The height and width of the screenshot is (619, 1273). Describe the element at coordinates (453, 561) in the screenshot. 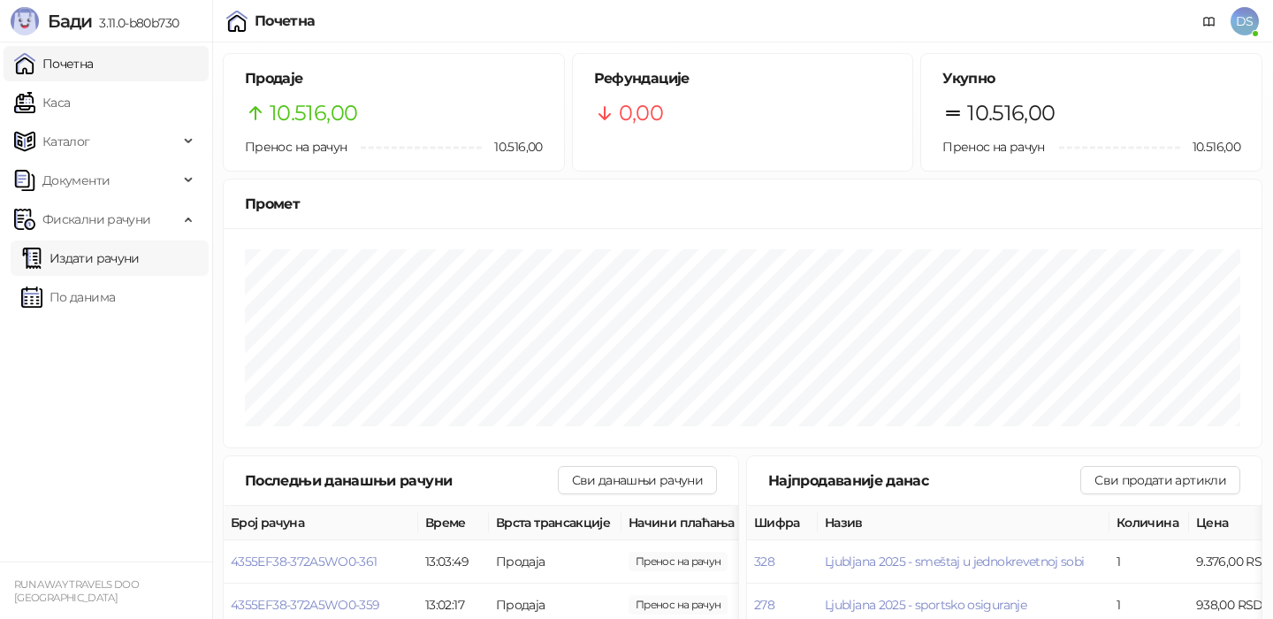

I see `td: 13:03:49` at that location.